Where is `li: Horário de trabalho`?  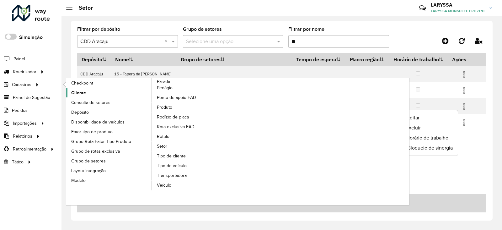 li: Horário de trabalho is located at coordinates (427, 138).